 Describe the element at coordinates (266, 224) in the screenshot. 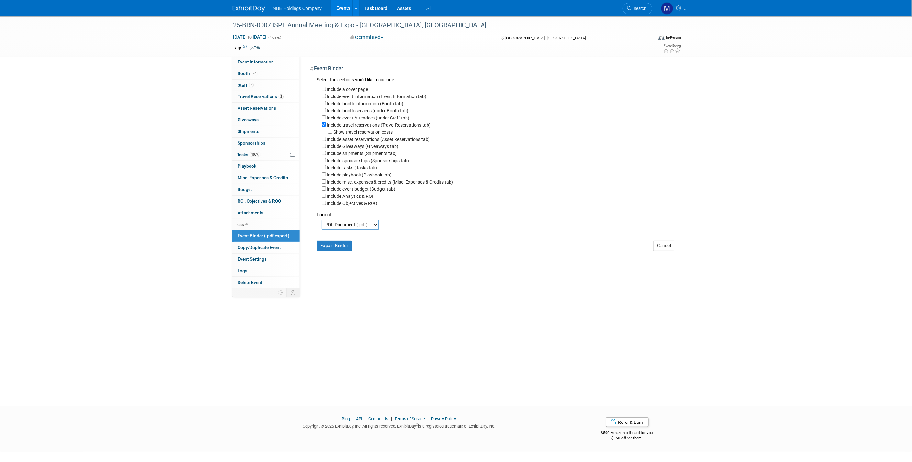

I see `a: less` at that location.